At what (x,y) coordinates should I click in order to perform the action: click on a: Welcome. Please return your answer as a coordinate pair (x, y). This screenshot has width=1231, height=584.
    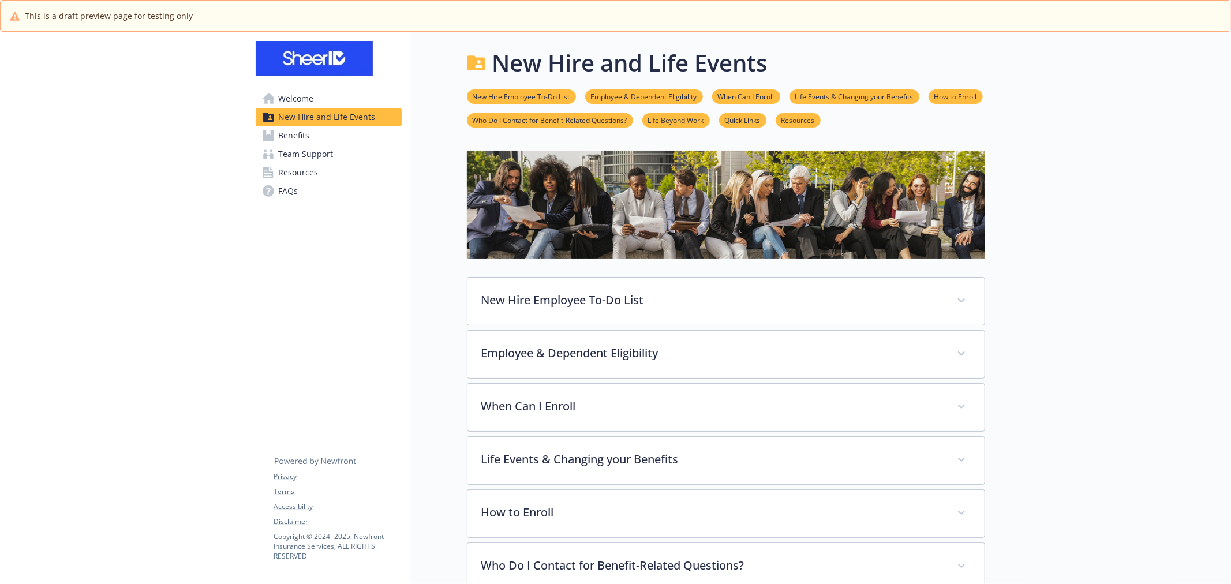
    Looking at the image, I should click on (328, 99).